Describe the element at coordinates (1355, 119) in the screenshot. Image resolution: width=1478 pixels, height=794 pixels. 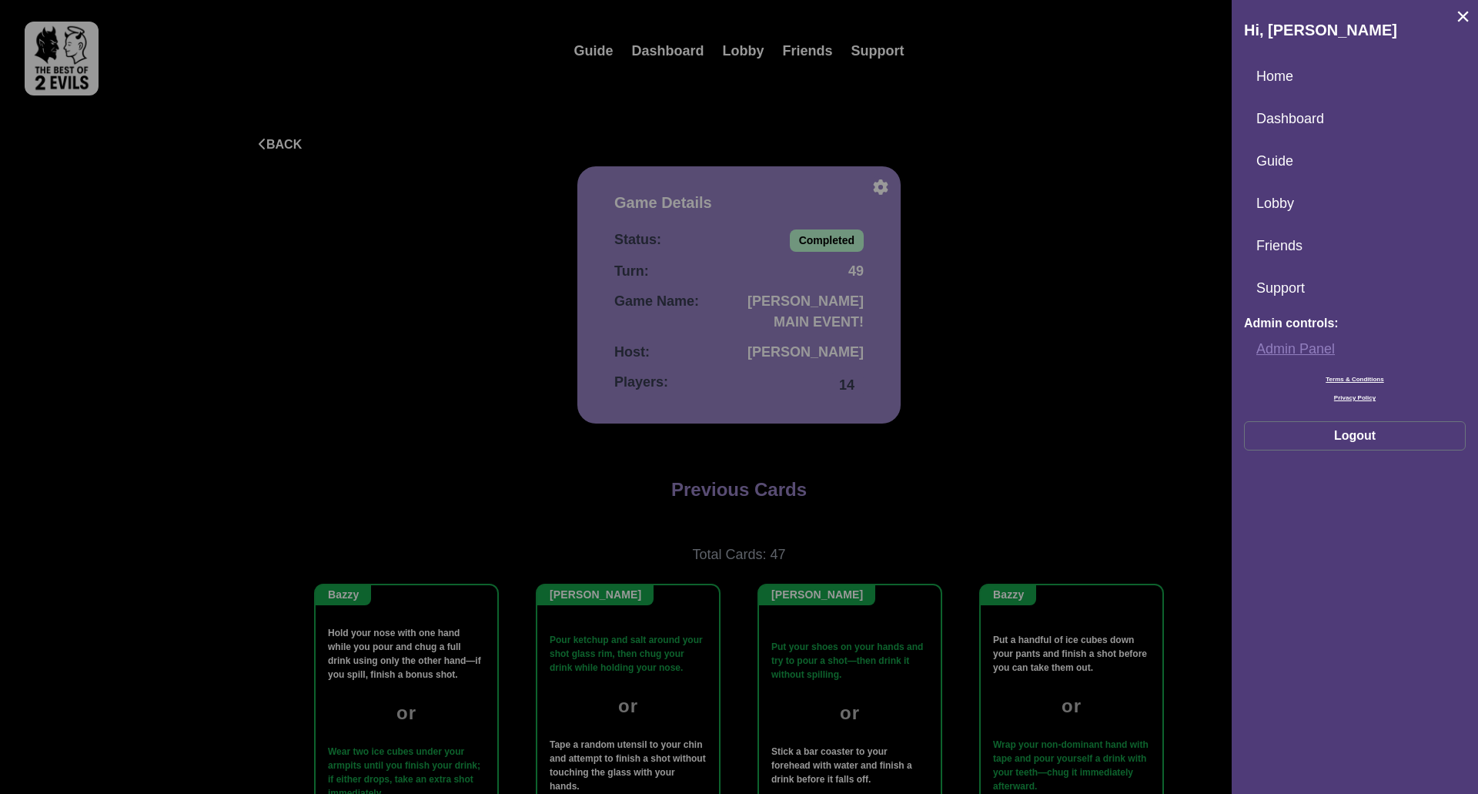
I see `a: Dashboard` at that location.